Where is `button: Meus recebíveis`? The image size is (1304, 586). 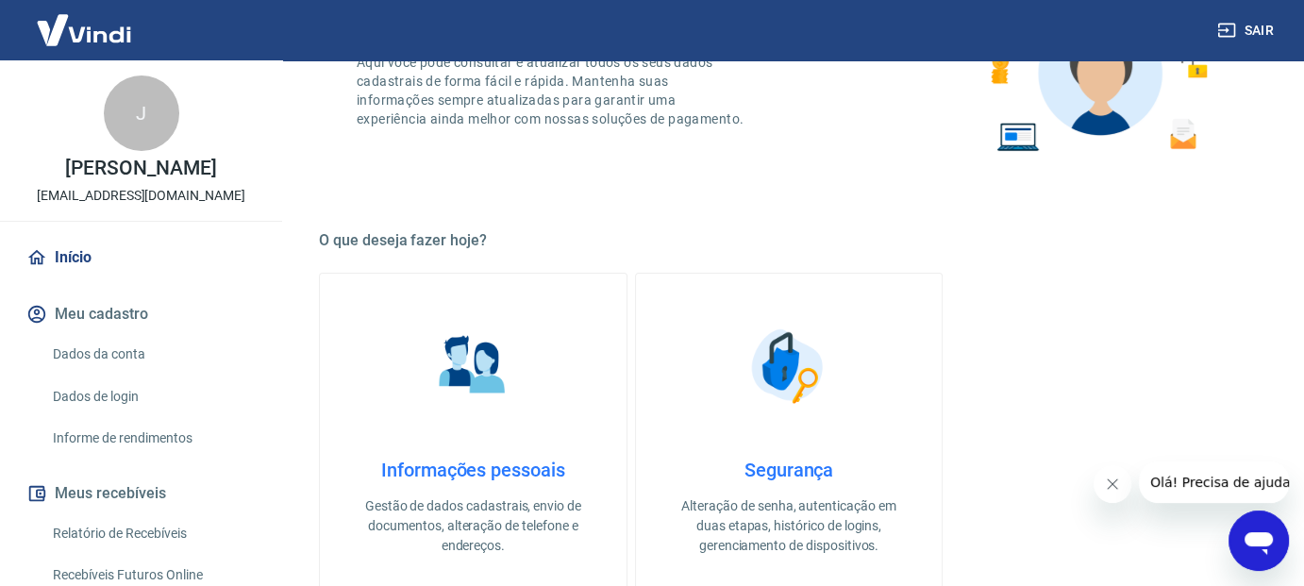
button: Meus recebíveis is located at coordinates (141, 494).